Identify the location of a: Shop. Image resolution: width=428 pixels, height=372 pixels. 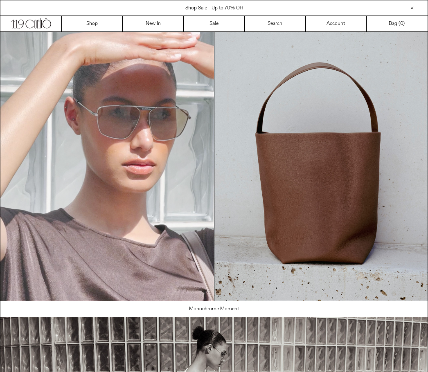
(92, 24).